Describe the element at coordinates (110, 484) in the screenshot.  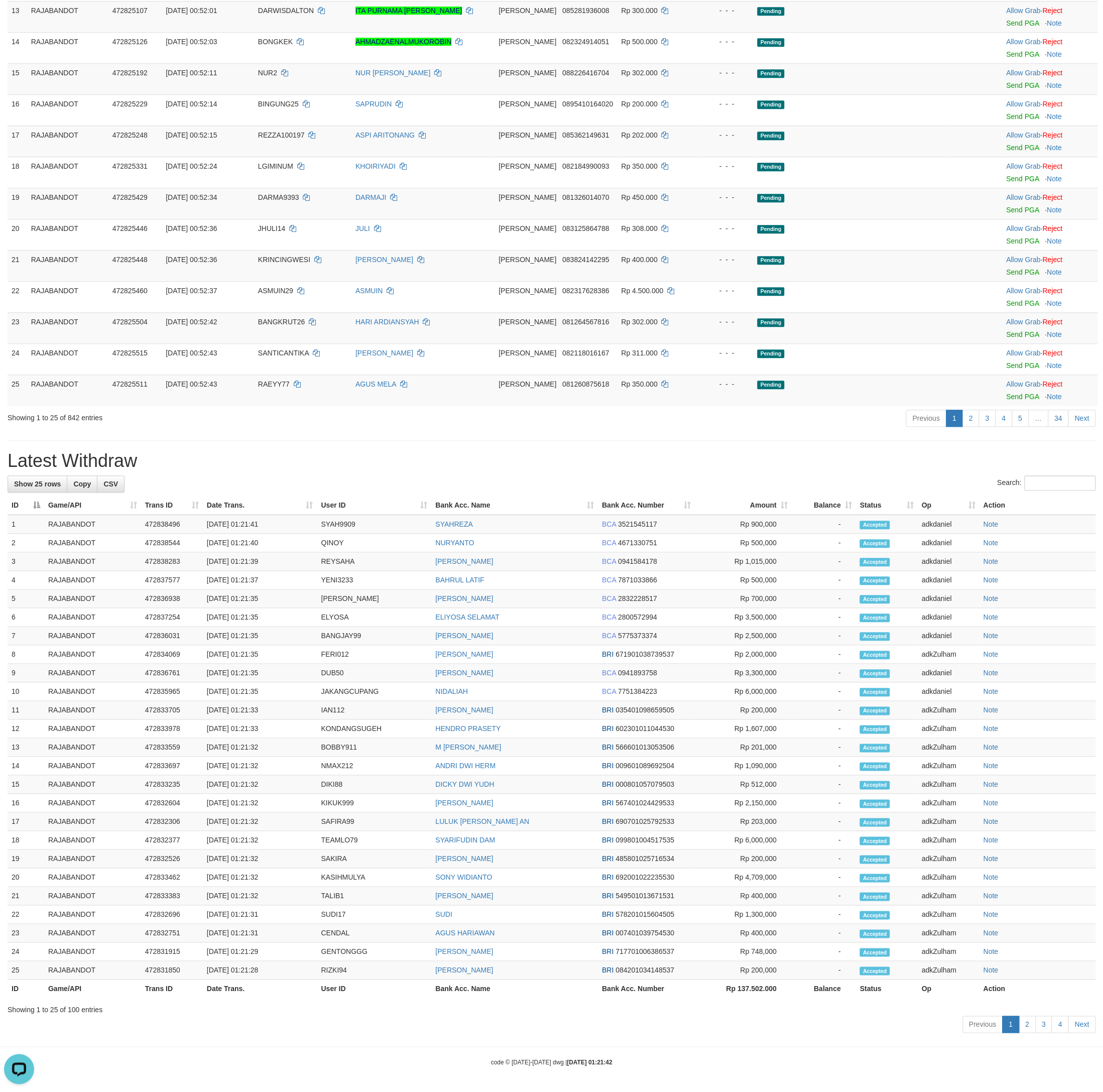
I see `span: CSV` at that location.